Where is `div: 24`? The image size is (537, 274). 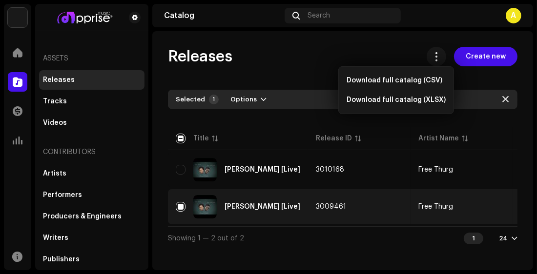 div: 24 is located at coordinates (503, 239).